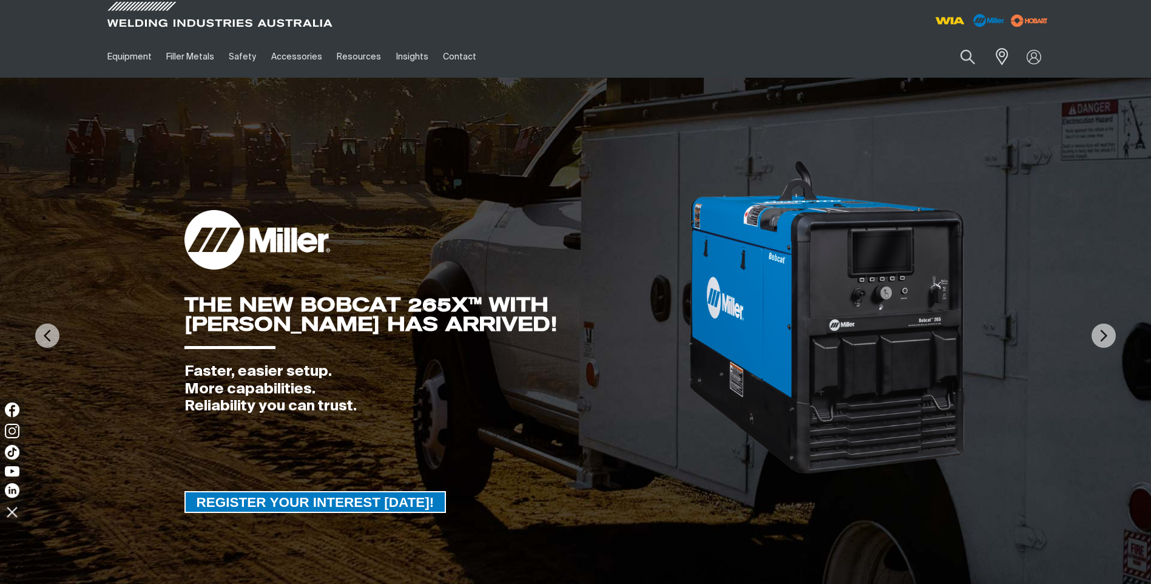 The width and height of the screenshot is (1151, 584). Describe the element at coordinates (436, 389) in the screenshot. I see `div: Faster, easier setup. More capabilities. Reliability you can trust.` at that location.